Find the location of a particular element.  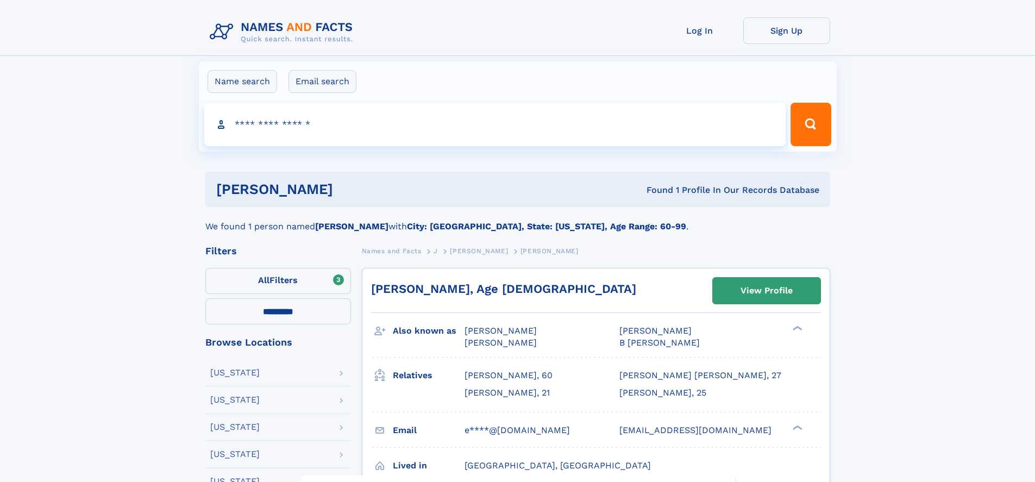

div: Filters is located at coordinates (278, 251).